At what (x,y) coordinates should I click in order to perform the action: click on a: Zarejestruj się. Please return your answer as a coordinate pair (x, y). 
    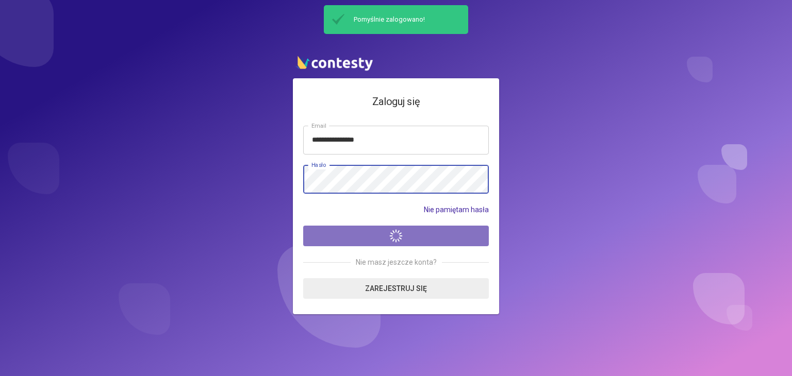
    Looking at the image, I should click on (396, 289).